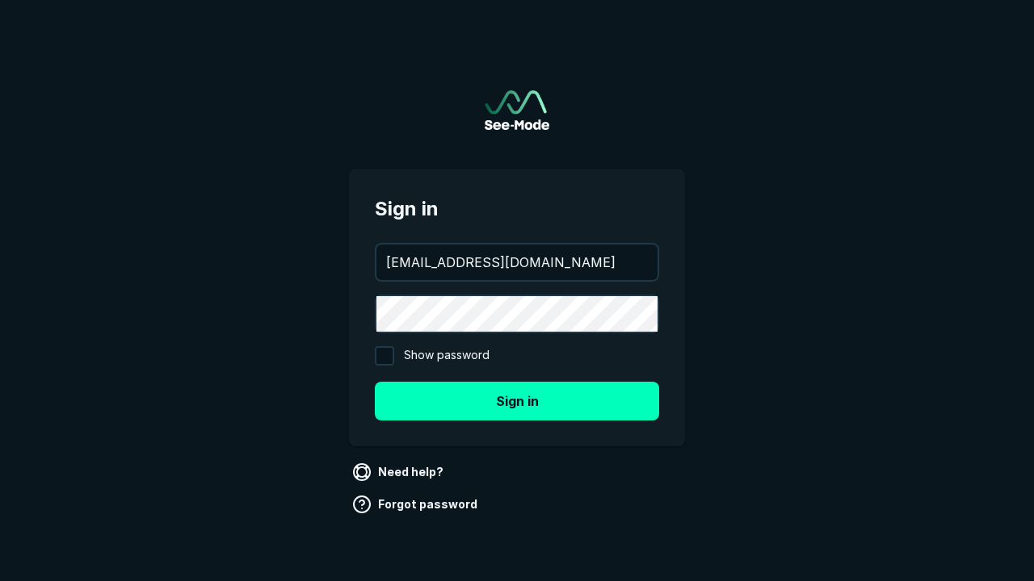  What do you see at coordinates (447, 356) in the screenshot?
I see `span: Show password` at bounding box center [447, 356].